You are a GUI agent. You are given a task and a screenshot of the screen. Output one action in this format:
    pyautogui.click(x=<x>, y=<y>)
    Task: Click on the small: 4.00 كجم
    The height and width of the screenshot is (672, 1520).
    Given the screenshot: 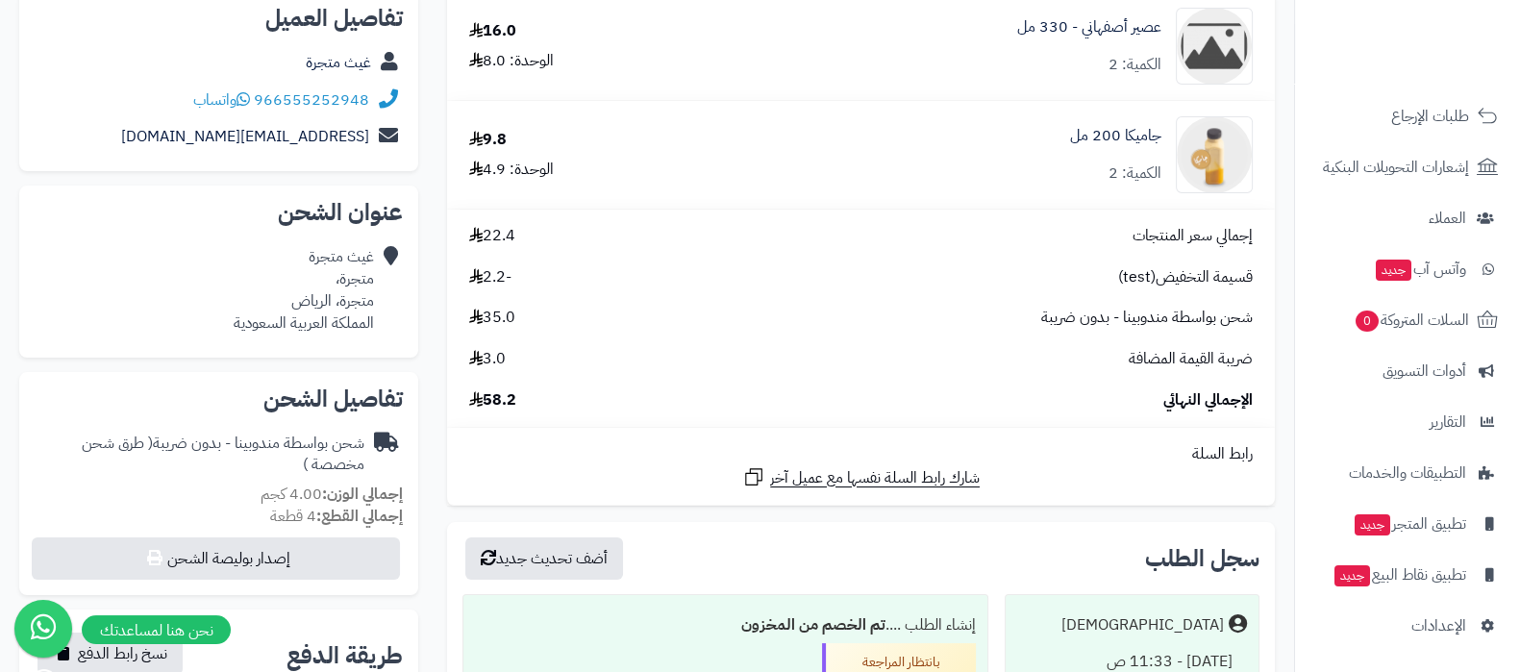 What is the action you would take?
    pyautogui.click(x=332, y=494)
    